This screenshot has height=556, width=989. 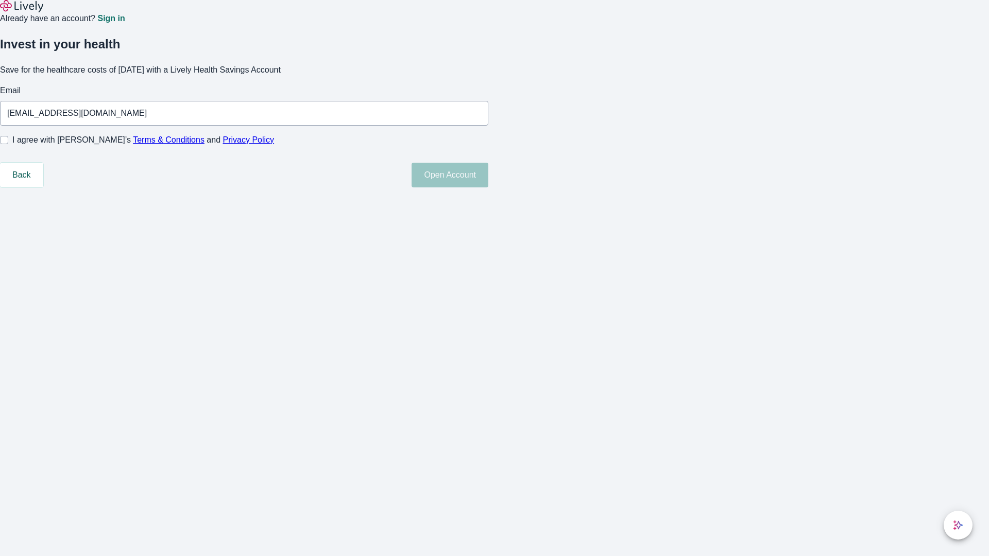 What do you see at coordinates (168, 140) in the screenshot?
I see `a: Terms & Conditions` at bounding box center [168, 140].